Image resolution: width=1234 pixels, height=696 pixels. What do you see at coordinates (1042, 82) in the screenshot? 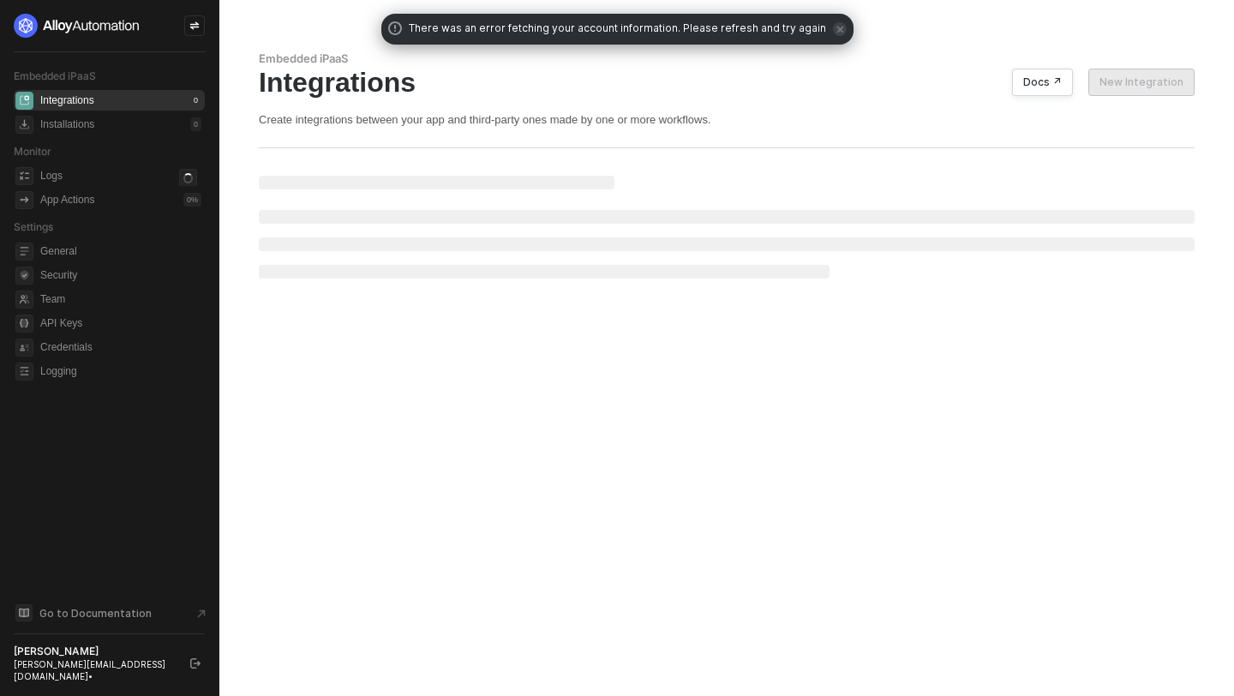
I see `button: Docs ↗` at bounding box center [1042, 82].